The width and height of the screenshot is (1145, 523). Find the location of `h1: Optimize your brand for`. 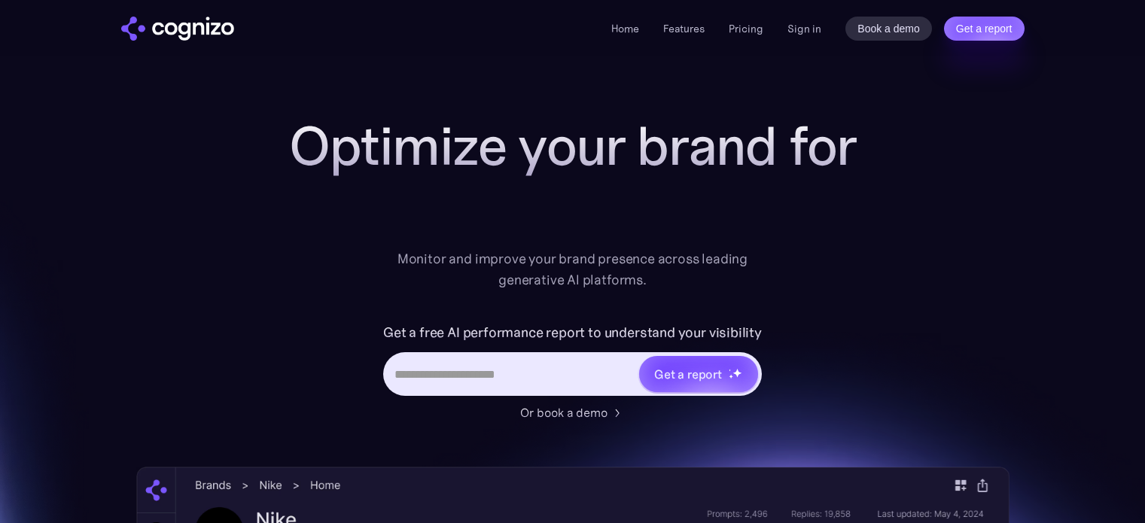

h1: Optimize your brand for is located at coordinates (573, 146).